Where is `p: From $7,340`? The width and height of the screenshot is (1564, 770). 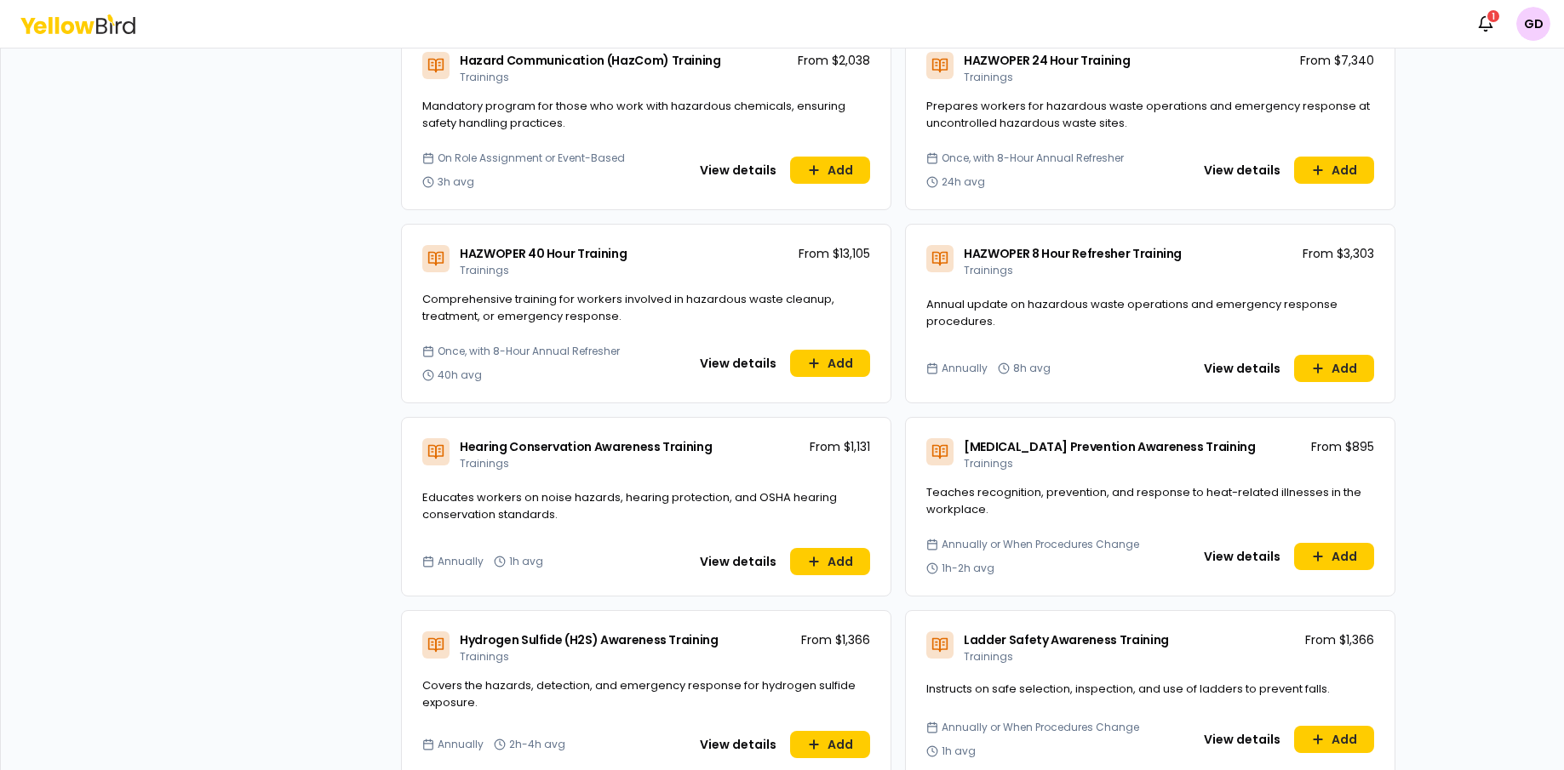
p: From $7,340 is located at coordinates (1337, 60).